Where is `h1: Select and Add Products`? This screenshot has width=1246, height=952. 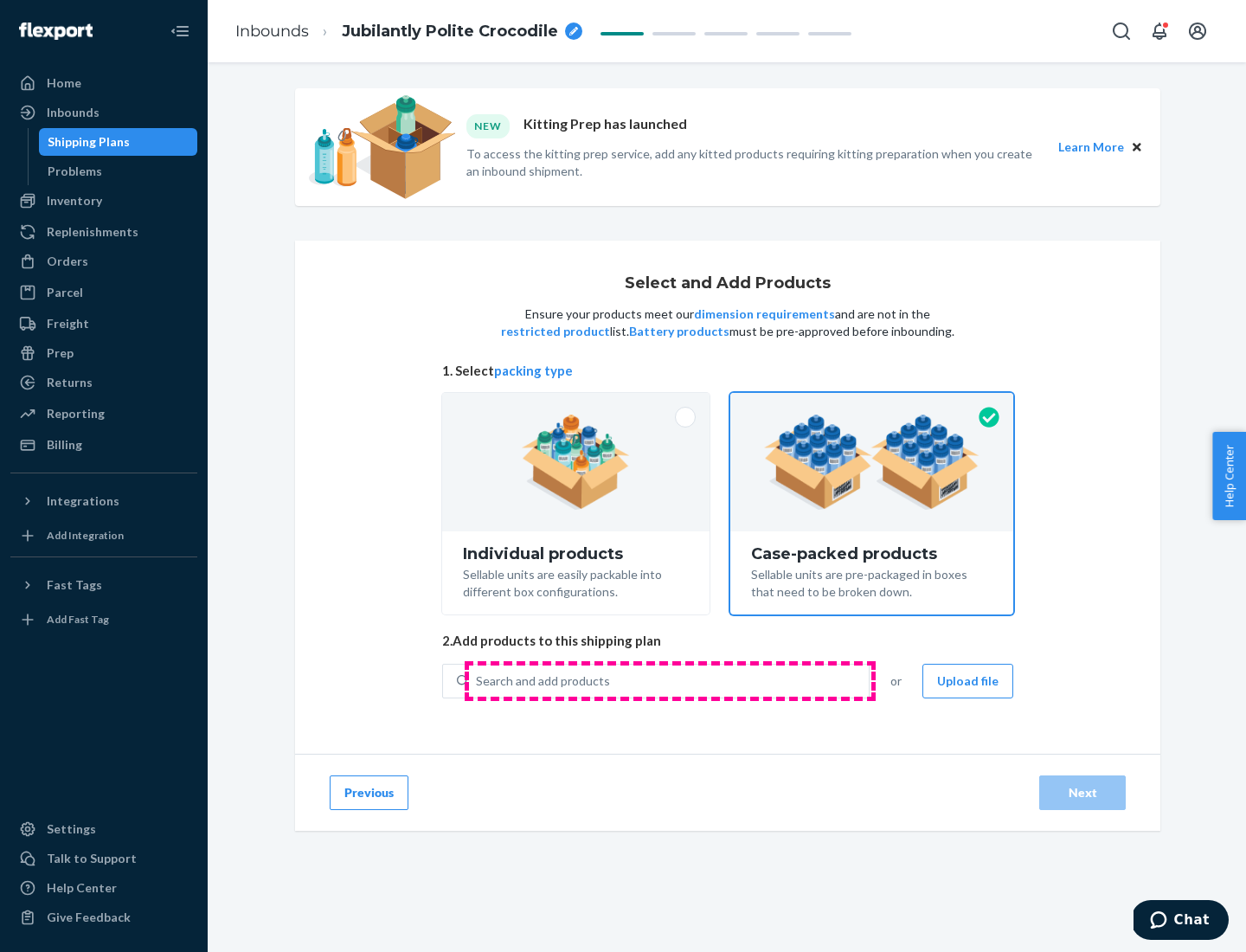
h1: Select and Add Products is located at coordinates (728, 284).